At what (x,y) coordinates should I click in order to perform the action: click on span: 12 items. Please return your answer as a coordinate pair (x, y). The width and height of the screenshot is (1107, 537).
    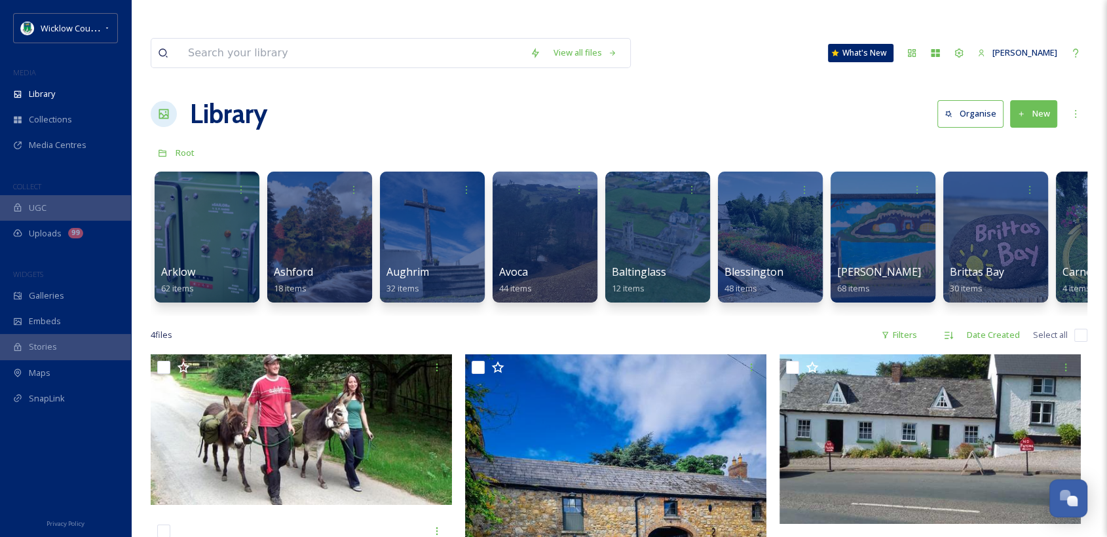
    Looking at the image, I should click on (628, 288).